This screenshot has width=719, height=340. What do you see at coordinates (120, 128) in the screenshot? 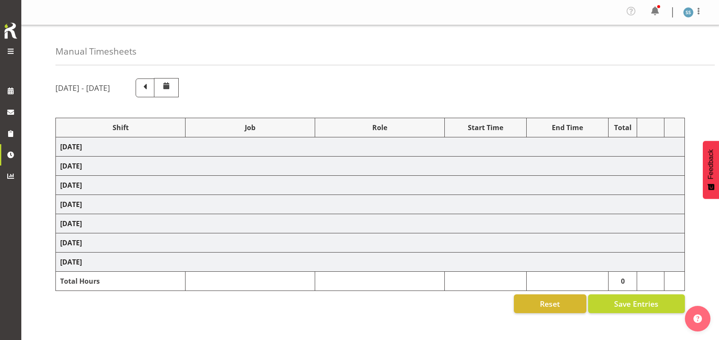
I see `div: Shift` at bounding box center [120, 128].